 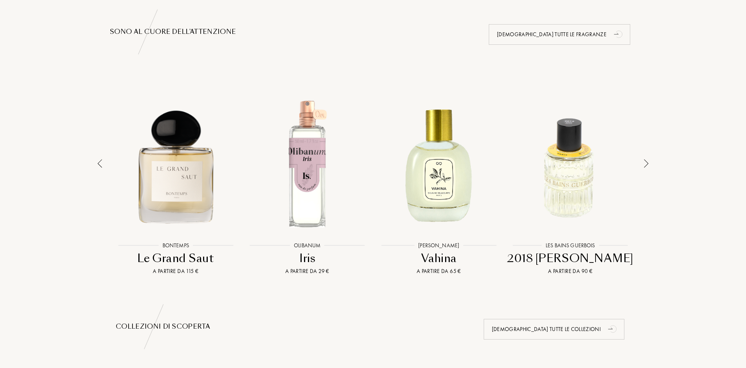 What do you see at coordinates (373, 32) in the screenshot?
I see `div: SONO AL CUORE DELL'ATTENZIONE` at bounding box center [373, 32].